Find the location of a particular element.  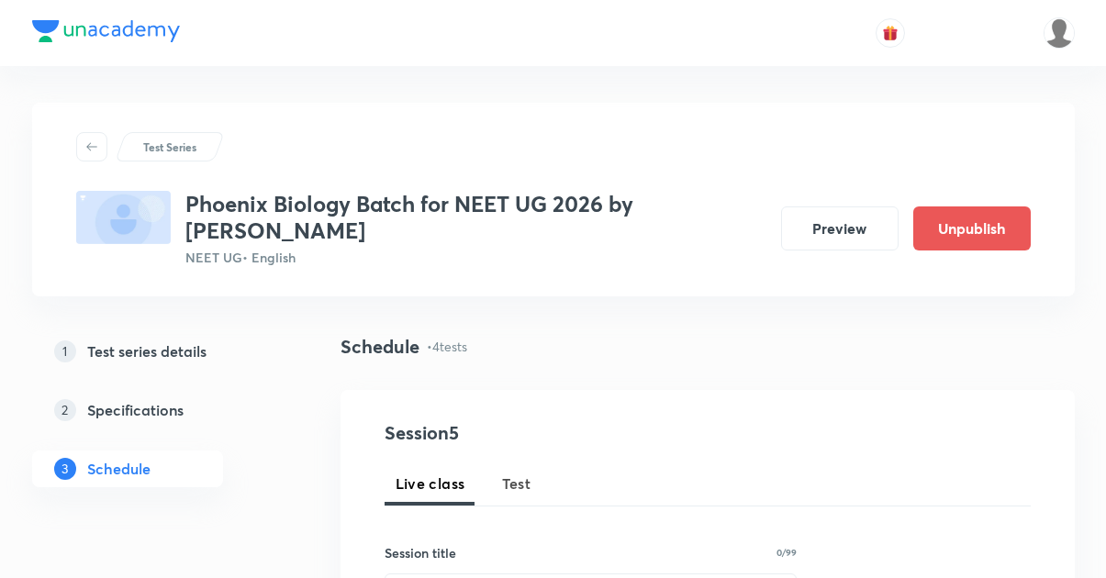

a: Company Logo is located at coordinates (106, 33).